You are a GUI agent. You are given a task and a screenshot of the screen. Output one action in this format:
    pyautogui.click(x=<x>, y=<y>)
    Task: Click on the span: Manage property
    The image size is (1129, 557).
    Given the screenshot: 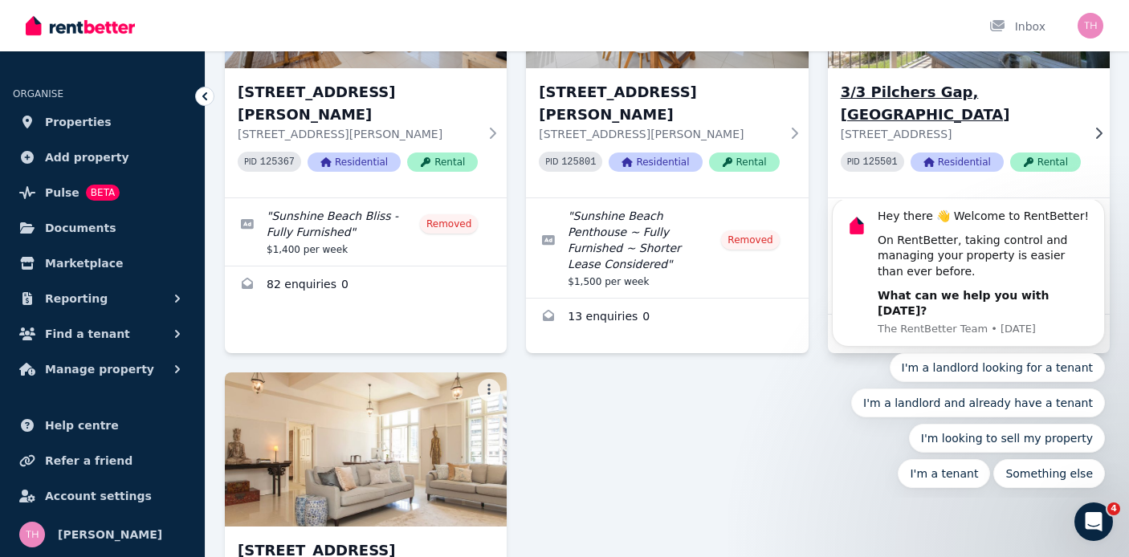 What is the action you would take?
    pyautogui.click(x=100, y=369)
    